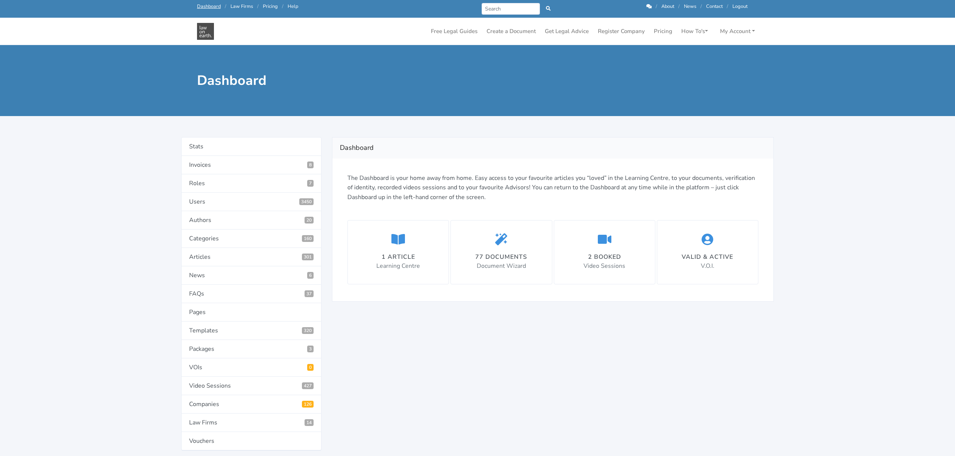 The image size is (955, 456). Describe the element at coordinates (310, 349) in the screenshot. I see `span: 3` at that location.